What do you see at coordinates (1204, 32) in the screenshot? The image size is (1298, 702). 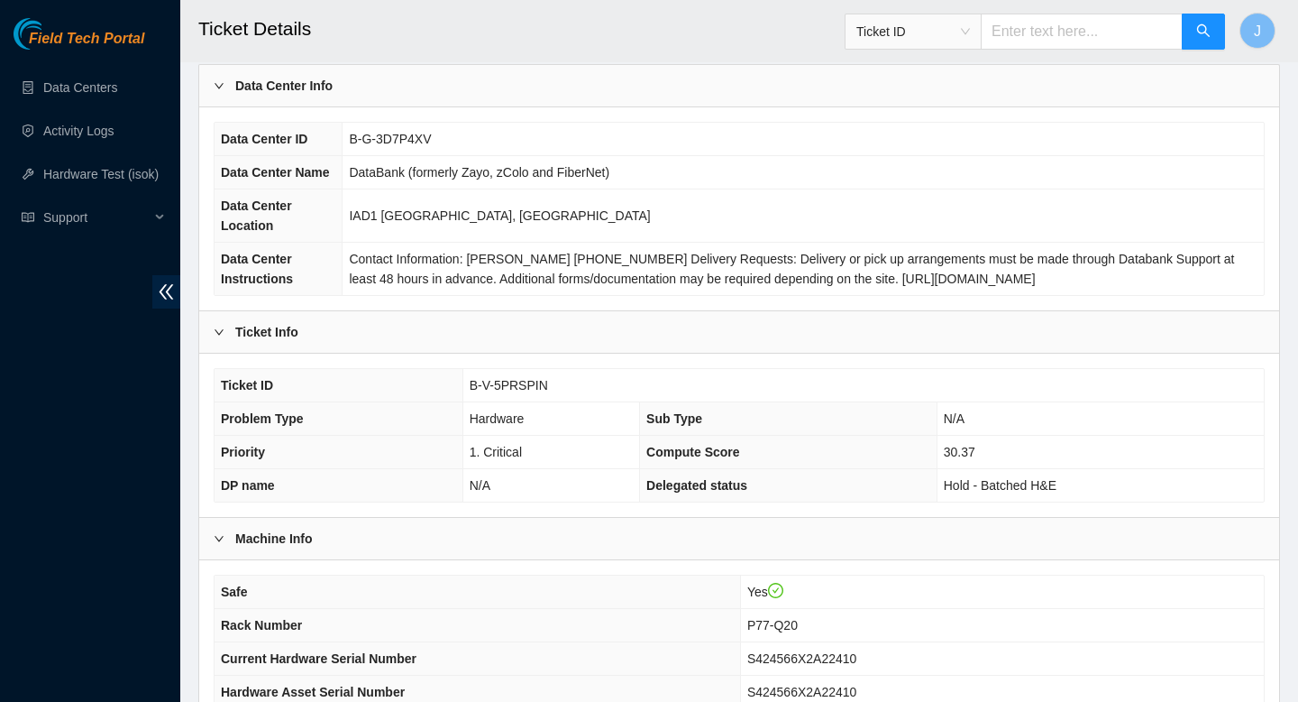 I see `button: search` at bounding box center [1204, 32].